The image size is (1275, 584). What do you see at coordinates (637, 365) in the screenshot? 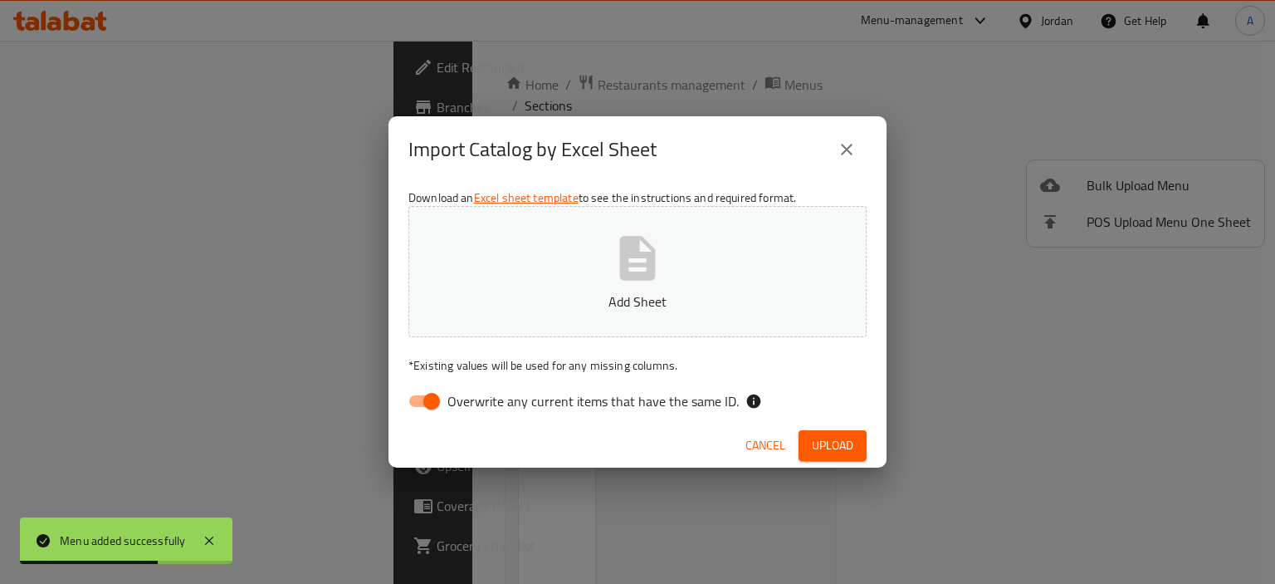
I see `p: Existing values will be used for any missing columns.` at bounding box center [637, 365].